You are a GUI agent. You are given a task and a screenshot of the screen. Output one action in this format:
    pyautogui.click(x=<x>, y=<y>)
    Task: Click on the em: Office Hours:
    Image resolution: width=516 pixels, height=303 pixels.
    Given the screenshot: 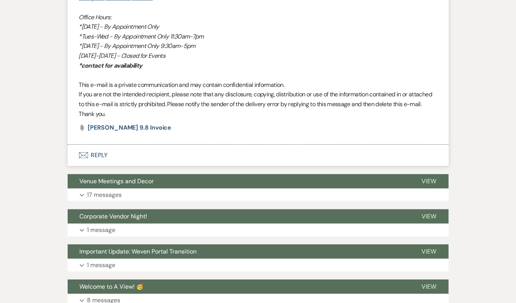 What is the action you would take?
    pyautogui.click(x=95, y=17)
    